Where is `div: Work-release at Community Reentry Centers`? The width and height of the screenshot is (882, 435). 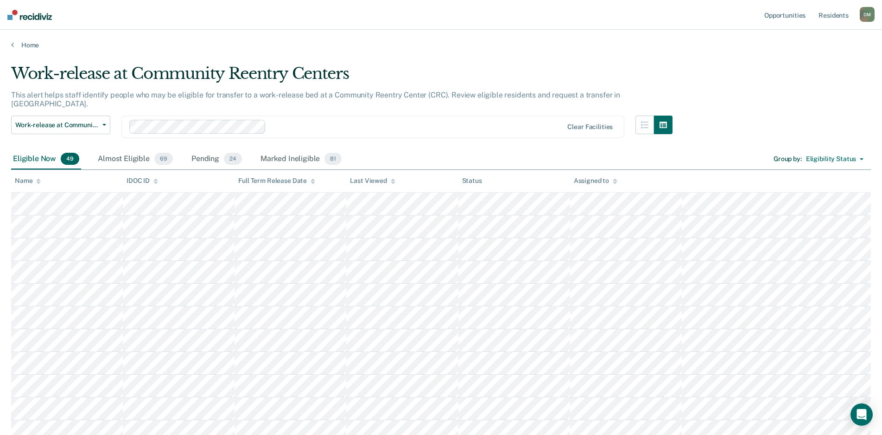
div: Work-release at Community Reentry Centers is located at coordinates (342, 77).